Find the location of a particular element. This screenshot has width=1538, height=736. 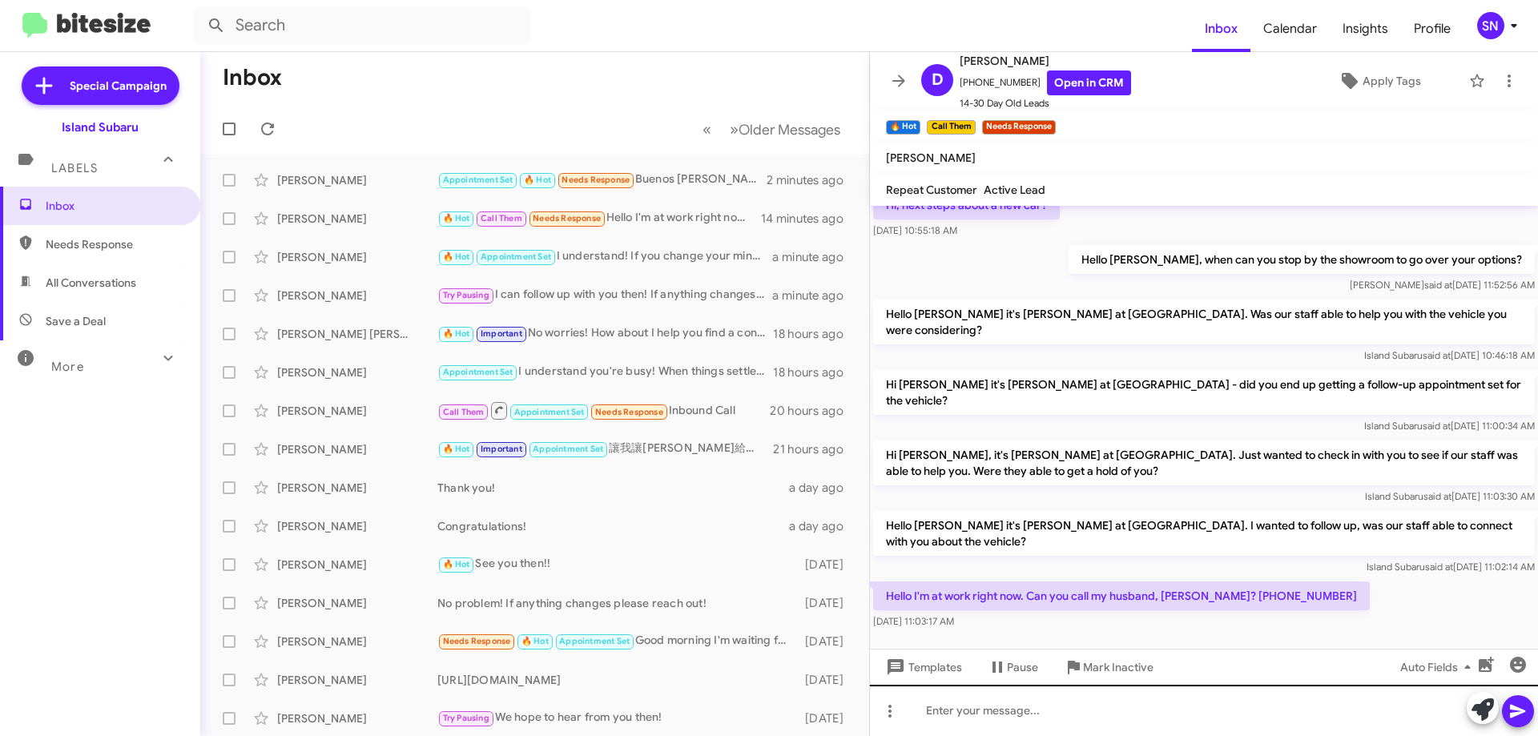

span: Repeat Customer is located at coordinates (932, 190).